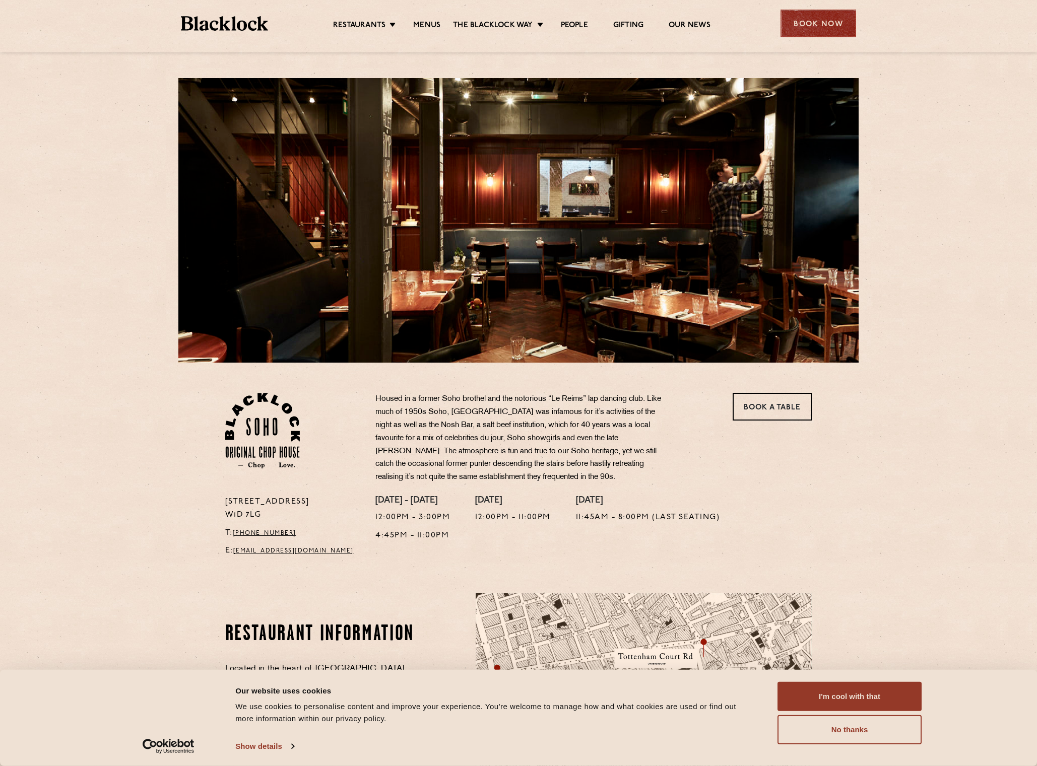 The image size is (1037, 766). I want to click on a: Our News, so click(689, 26).